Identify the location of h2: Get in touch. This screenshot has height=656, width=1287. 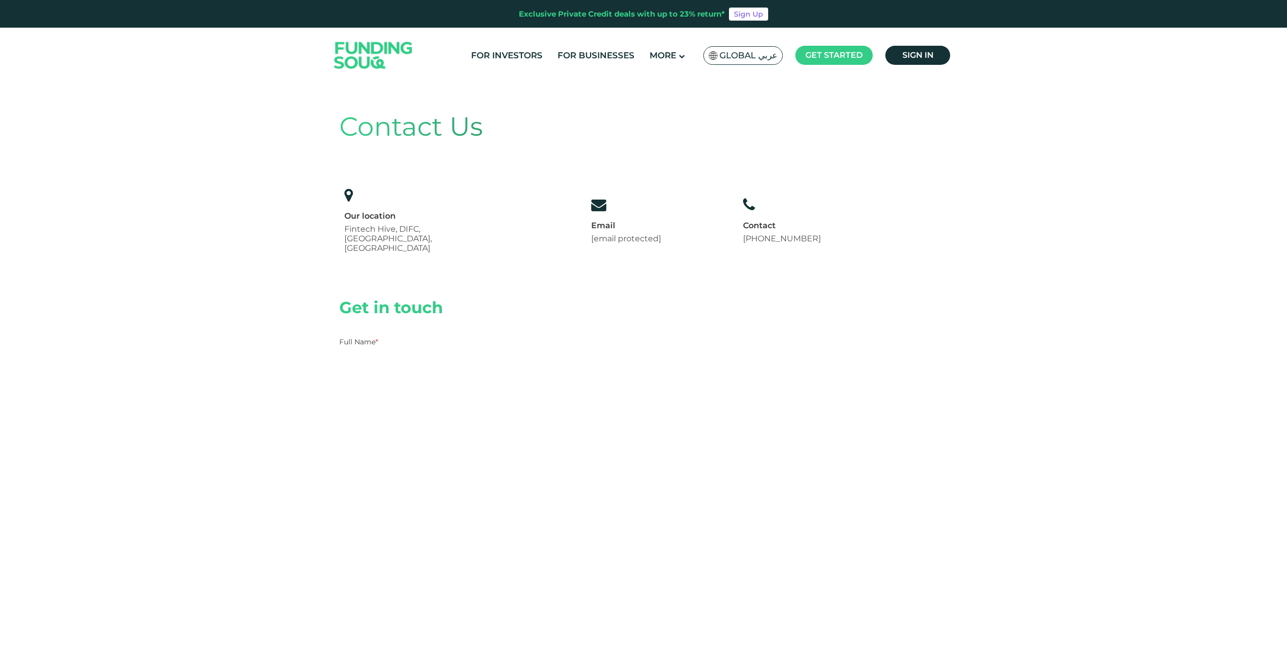
(644, 308).